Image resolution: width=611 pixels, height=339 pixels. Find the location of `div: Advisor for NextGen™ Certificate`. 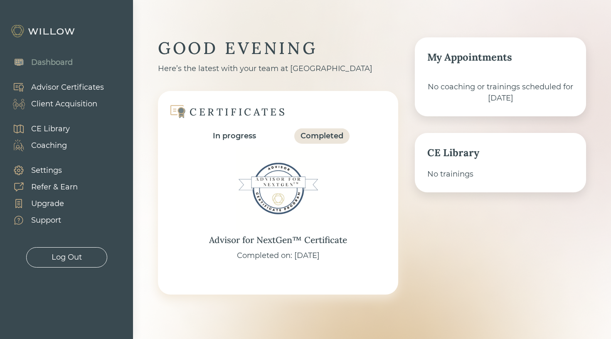

div: Advisor for NextGen™ Certificate is located at coordinates (278, 240).